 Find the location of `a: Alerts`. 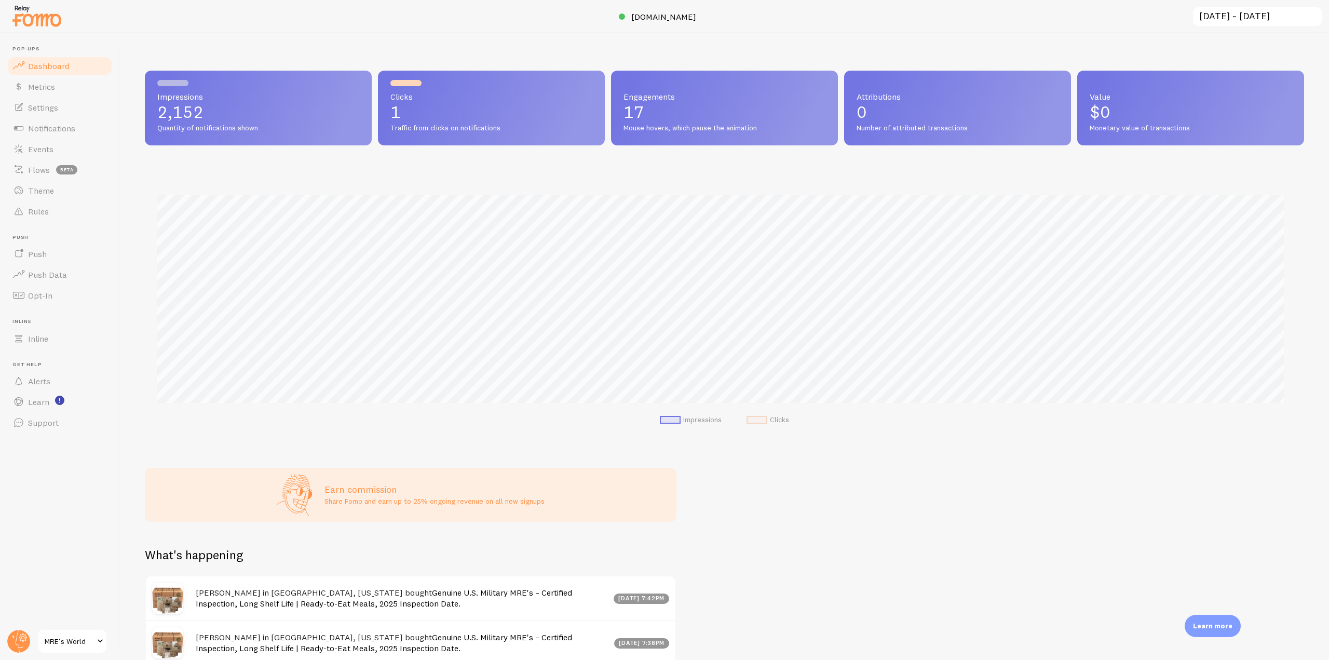

a: Alerts is located at coordinates (60, 381).